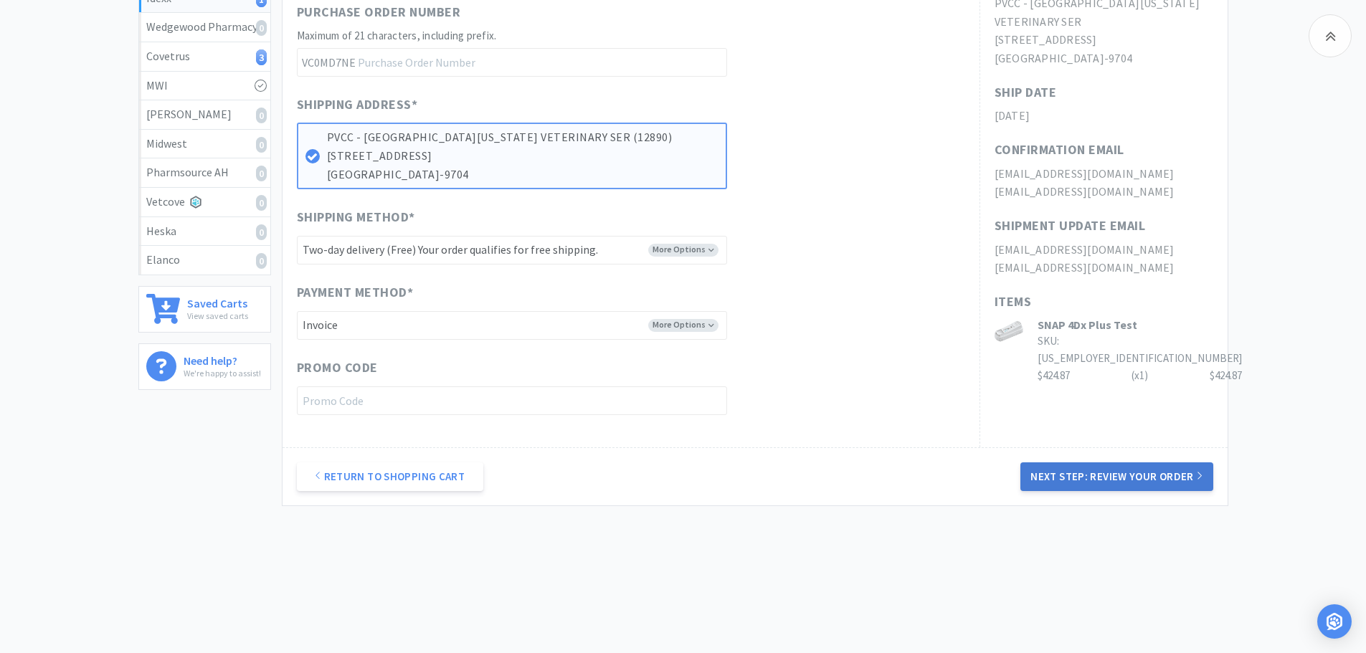  I want to click on a: Return to Shopping Cart, so click(390, 477).